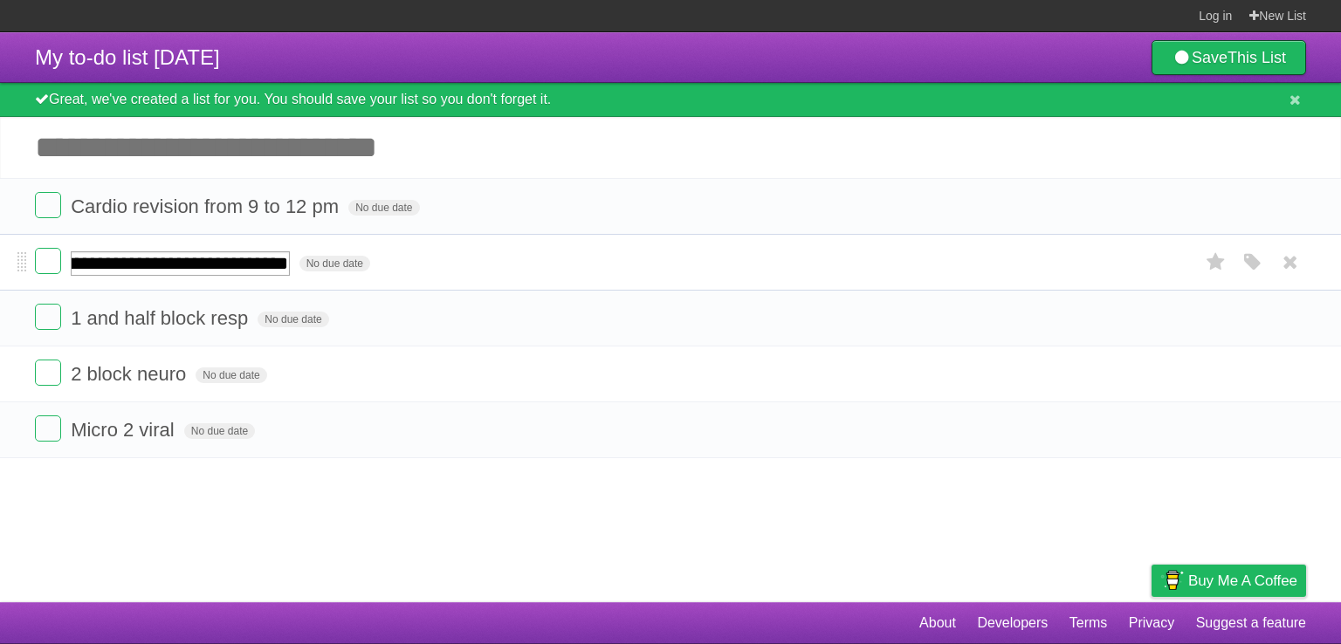  Describe the element at coordinates (1228, 58) in the screenshot. I see `a: SaveThis List` at that location.